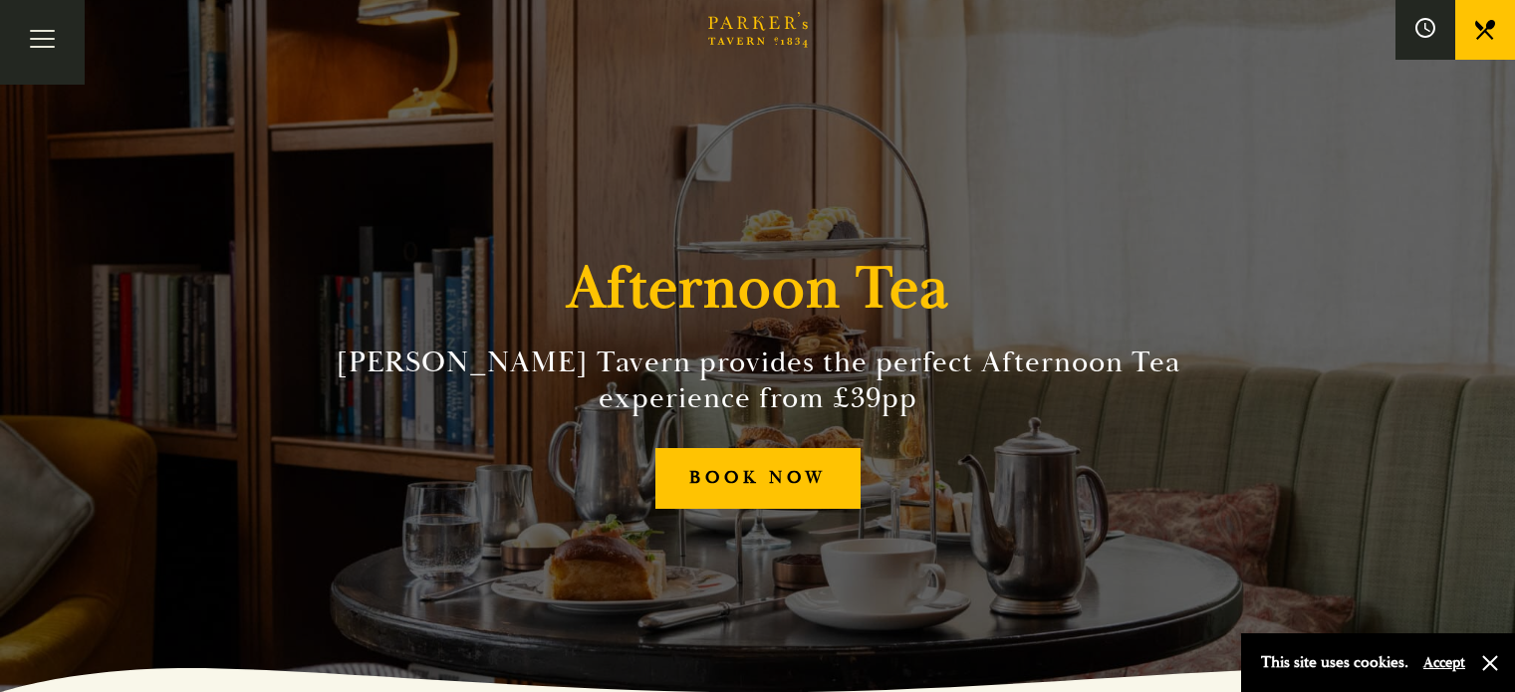  Describe the element at coordinates (1335, 663) in the screenshot. I see `p: This site uses cookies.` at that location.